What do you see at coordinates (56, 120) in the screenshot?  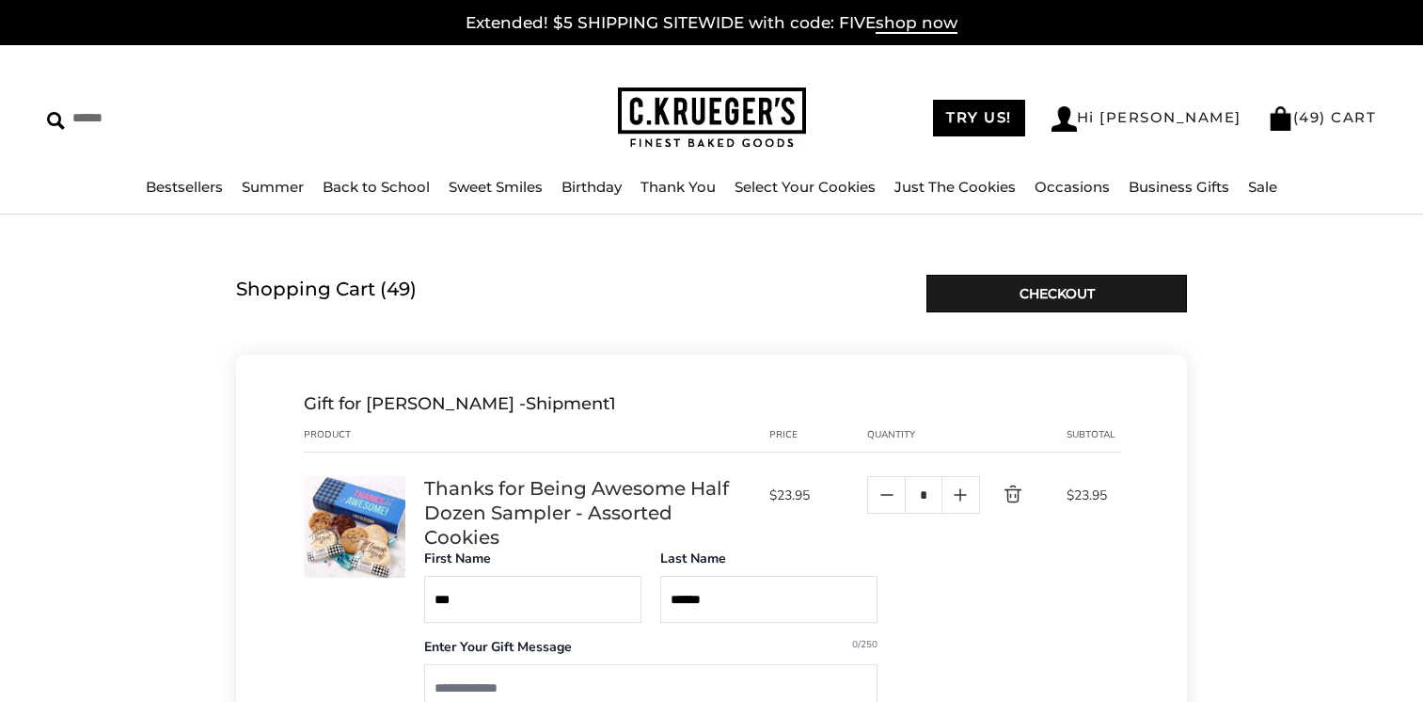 I see `img: Search` at bounding box center [56, 120].